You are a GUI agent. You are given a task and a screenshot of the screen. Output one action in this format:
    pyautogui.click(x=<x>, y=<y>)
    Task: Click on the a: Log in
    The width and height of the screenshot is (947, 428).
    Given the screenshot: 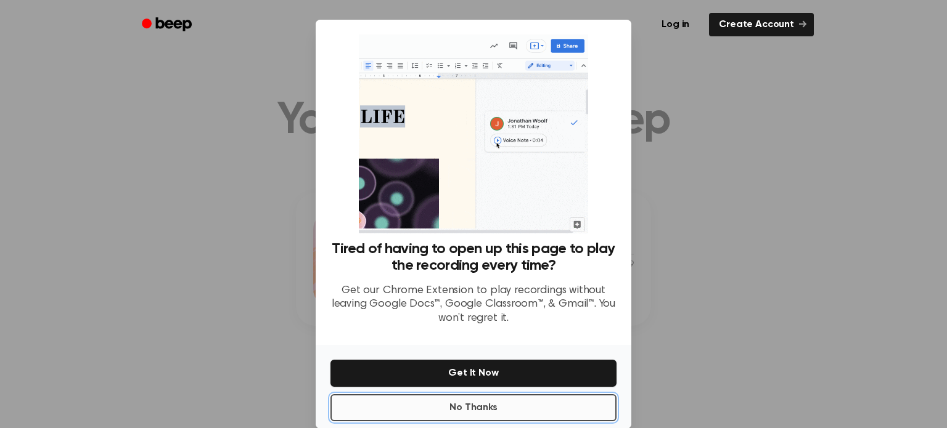 What is the action you would take?
    pyautogui.click(x=675, y=25)
    